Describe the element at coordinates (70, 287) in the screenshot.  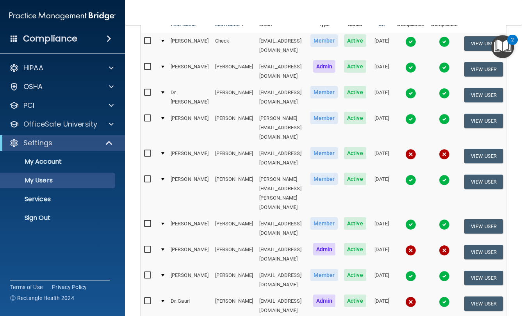
I see `a: Privacy Policy` at that location.